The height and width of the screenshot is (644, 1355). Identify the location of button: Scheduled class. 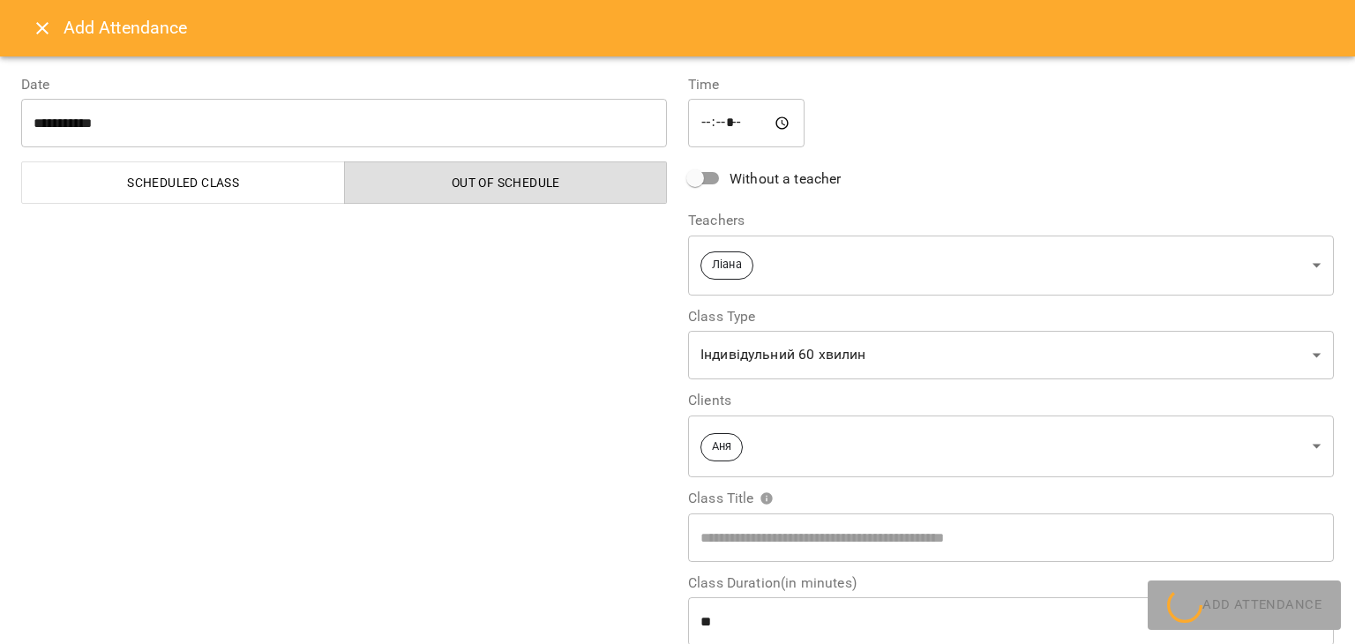
(183, 183).